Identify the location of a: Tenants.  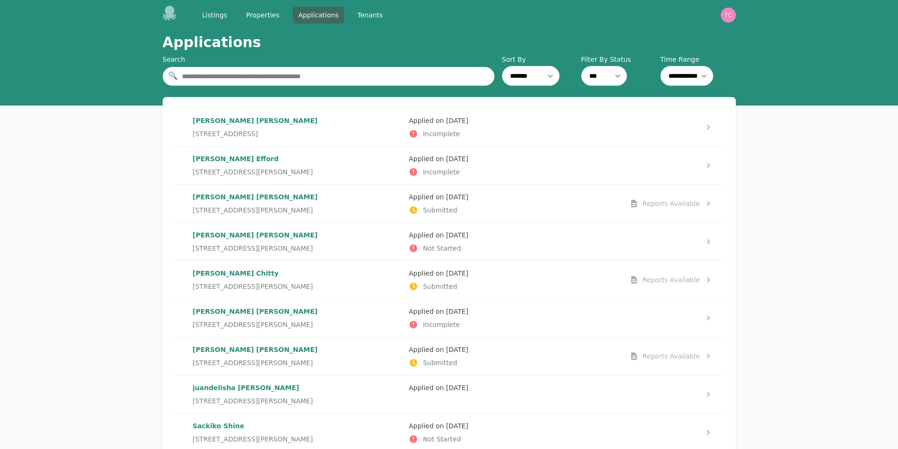
(370, 15).